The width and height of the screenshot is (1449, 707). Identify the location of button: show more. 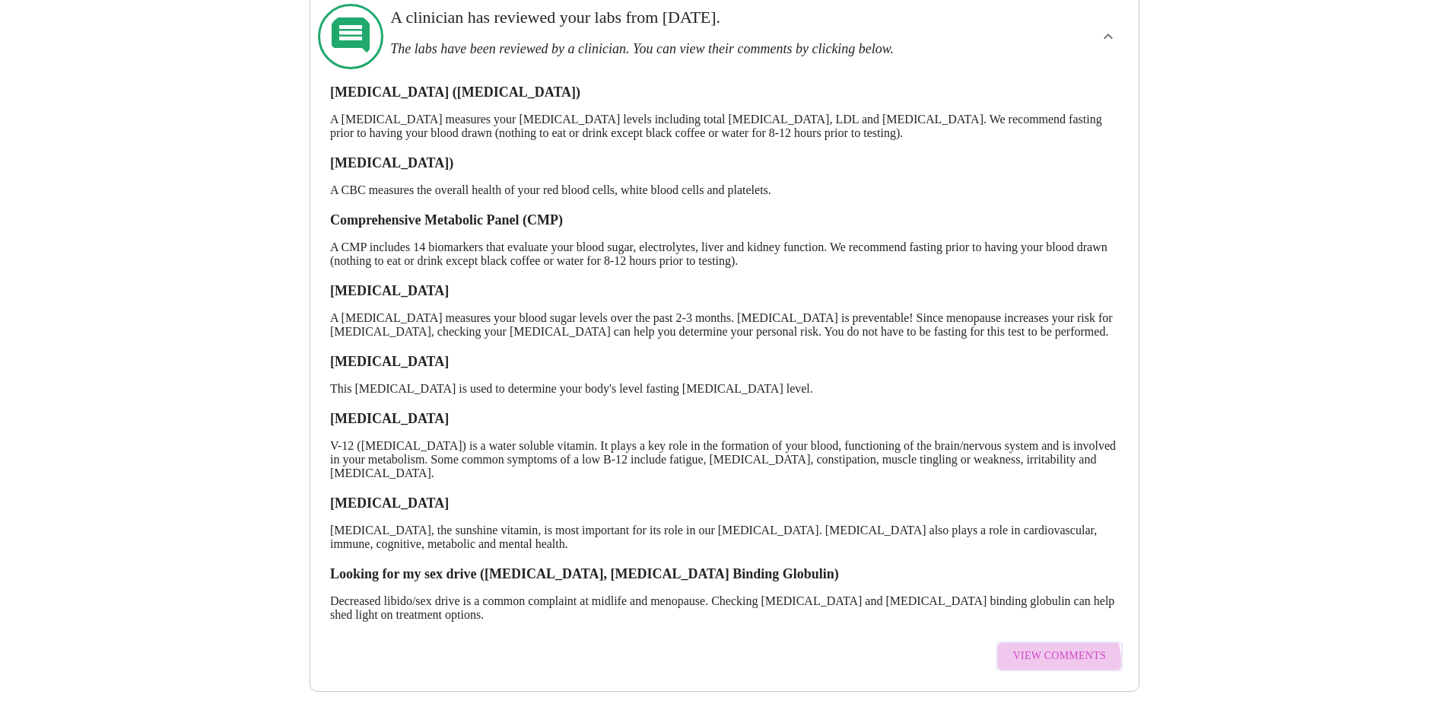
(1108, 37).